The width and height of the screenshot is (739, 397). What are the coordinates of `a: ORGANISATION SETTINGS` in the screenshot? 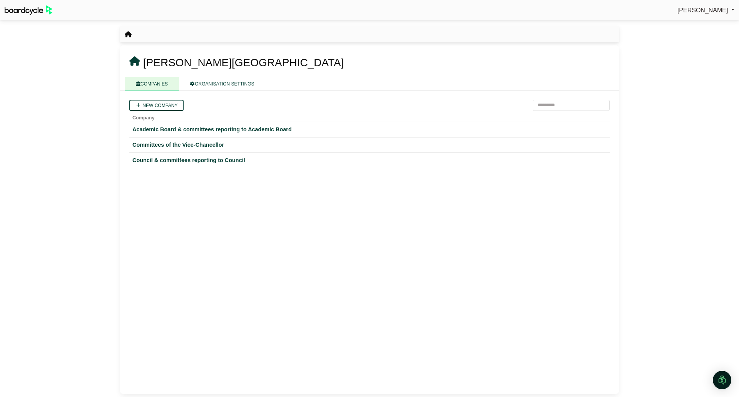 It's located at (222, 84).